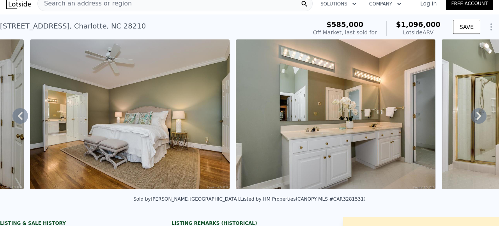 This screenshot has width=499, height=226. What do you see at coordinates (345, 32) in the screenshot?
I see `div: Off Market, last sold for` at bounding box center [345, 32].